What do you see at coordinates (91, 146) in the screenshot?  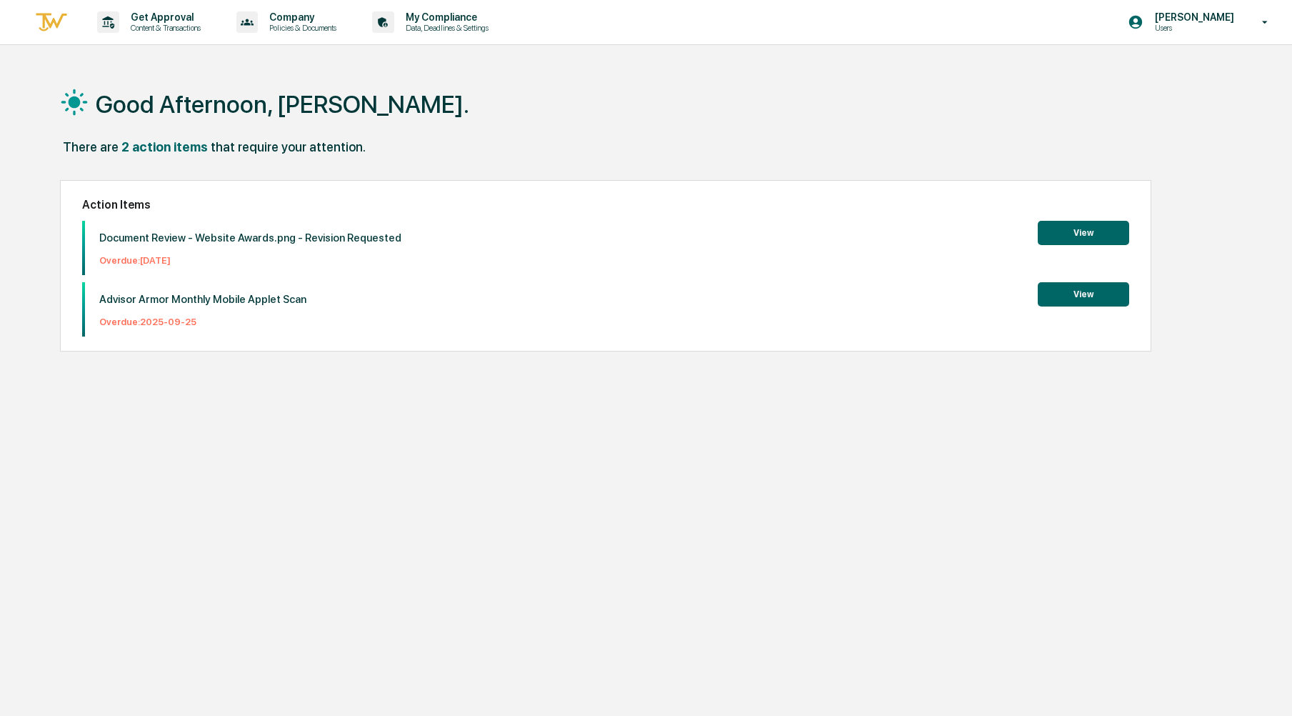 I see `div: There are` at bounding box center [91, 146].